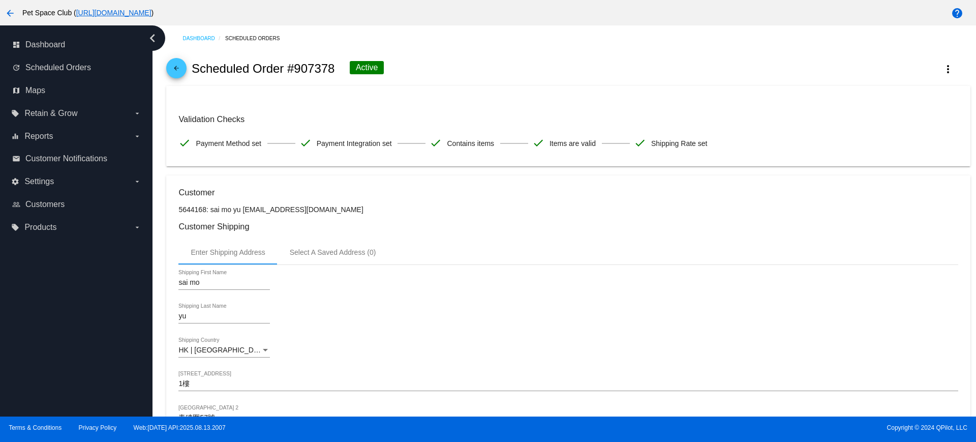 This screenshot has width=976, height=442. What do you see at coordinates (204, 38) in the screenshot?
I see `a: Dashboard` at bounding box center [204, 38].